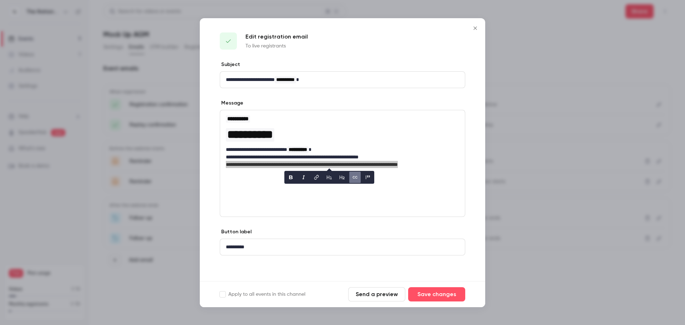 This screenshot has height=325, width=685. Describe the element at coordinates (277, 37) in the screenshot. I see `p: Edit registration email` at that location.